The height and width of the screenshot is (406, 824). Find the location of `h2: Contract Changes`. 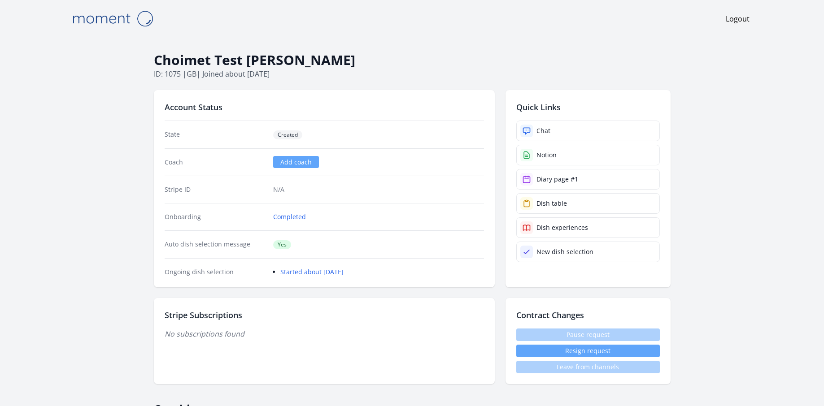

h2: Contract Changes is located at coordinates (588, 315).